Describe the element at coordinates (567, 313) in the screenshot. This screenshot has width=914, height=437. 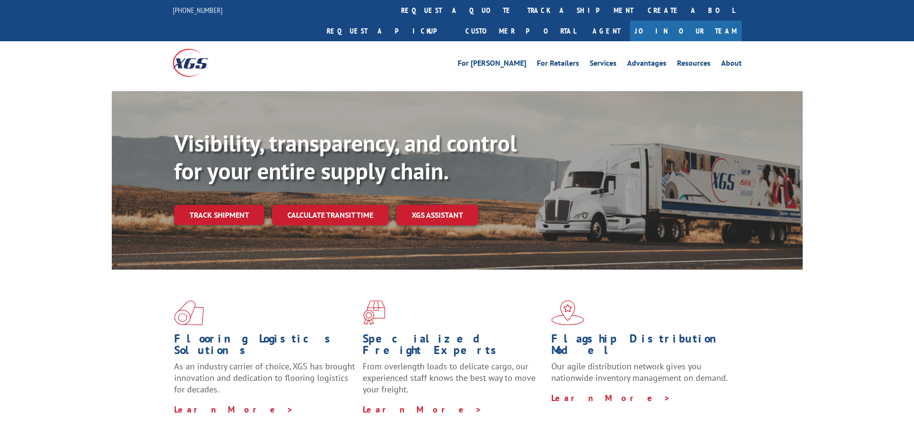
I see `img: xgs-icon-flagship-distribution-model-red` at that location.